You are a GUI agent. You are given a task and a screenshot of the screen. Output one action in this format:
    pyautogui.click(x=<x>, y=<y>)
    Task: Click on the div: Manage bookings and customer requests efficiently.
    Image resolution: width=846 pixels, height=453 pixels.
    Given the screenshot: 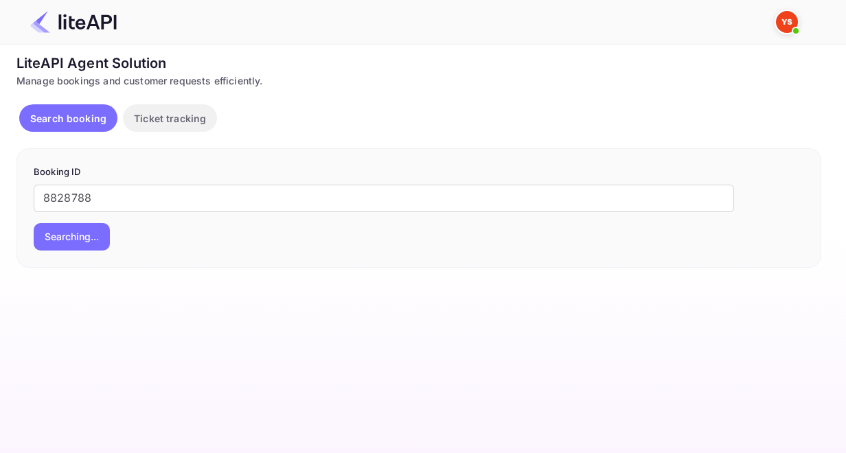 What is the action you would take?
    pyautogui.click(x=419, y=80)
    